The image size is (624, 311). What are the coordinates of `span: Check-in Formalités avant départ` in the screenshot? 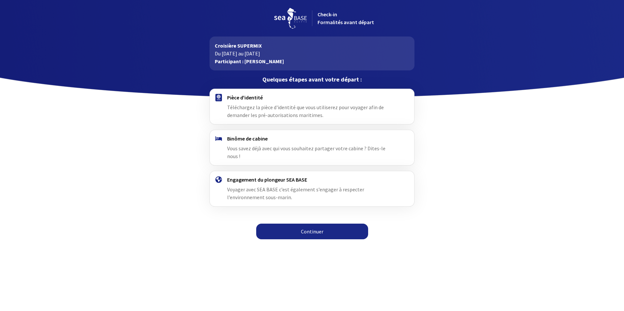 It's located at (346, 18).